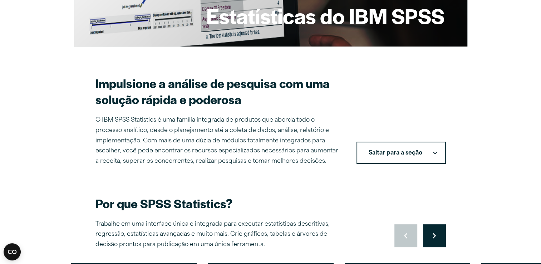 The image size is (541, 264). What do you see at coordinates (395, 153) in the screenshot?
I see `font: Saltar para a seção` at bounding box center [395, 153].